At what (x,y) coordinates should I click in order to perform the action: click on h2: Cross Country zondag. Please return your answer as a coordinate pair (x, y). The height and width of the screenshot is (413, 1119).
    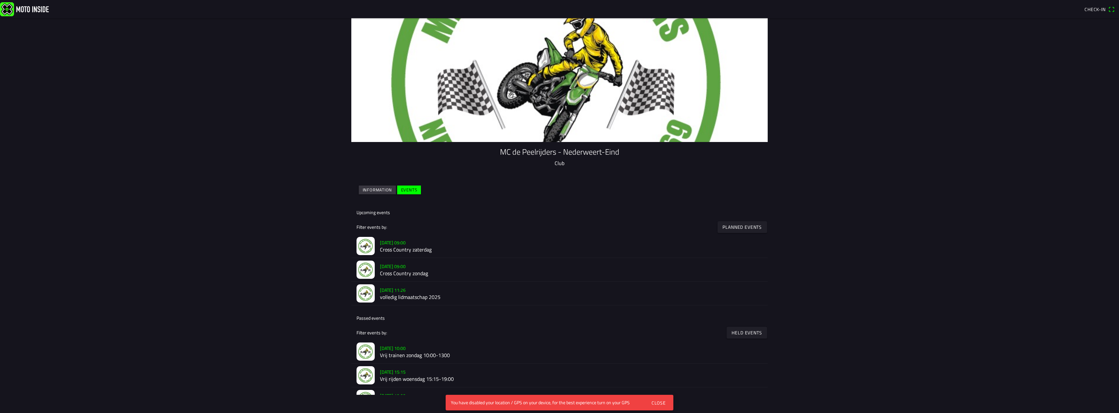
    Looking at the image, I should click on (571, 274).